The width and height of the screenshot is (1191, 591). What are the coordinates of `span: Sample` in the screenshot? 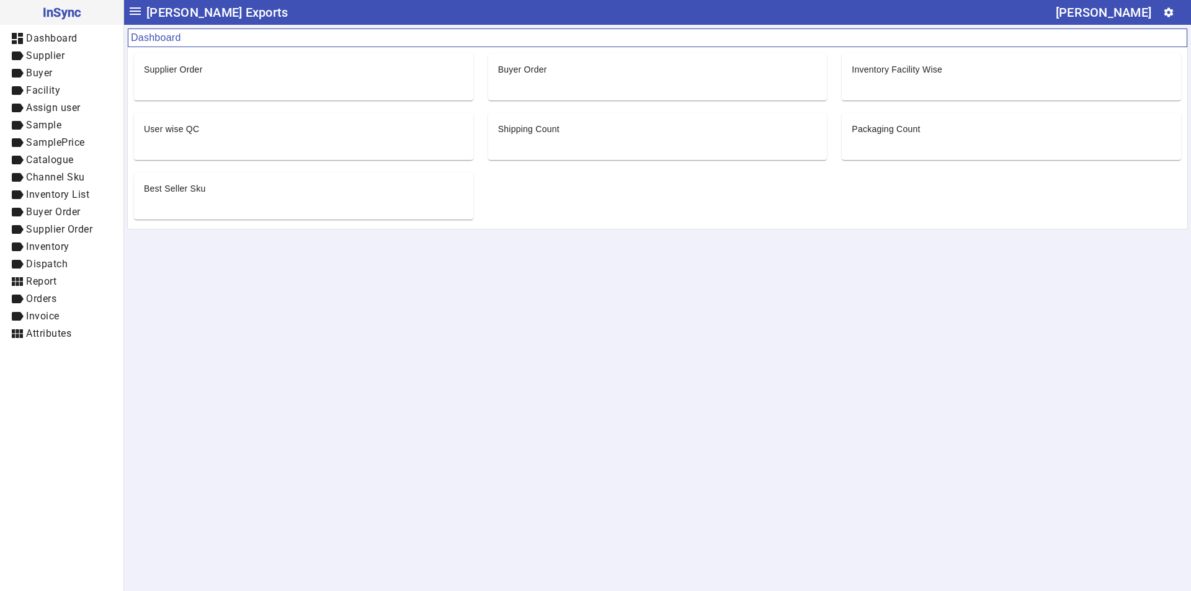 It's located at (43, 125).